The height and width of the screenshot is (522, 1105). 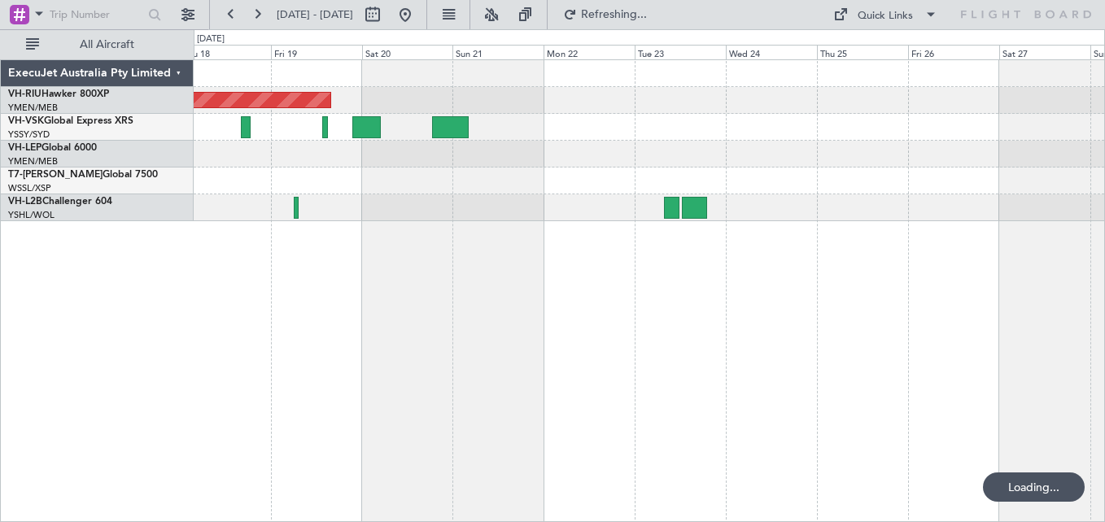 I want to click on input: Trip Number, so click(x=96, y=15).